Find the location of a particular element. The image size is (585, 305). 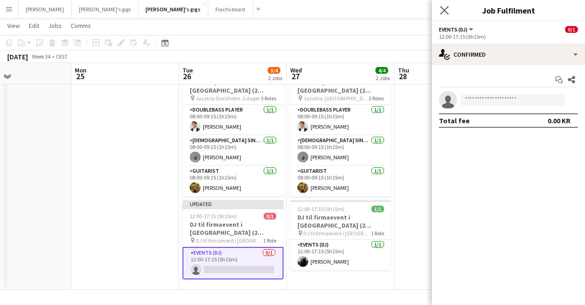

span: 26 is located at coordinates (187, 76).